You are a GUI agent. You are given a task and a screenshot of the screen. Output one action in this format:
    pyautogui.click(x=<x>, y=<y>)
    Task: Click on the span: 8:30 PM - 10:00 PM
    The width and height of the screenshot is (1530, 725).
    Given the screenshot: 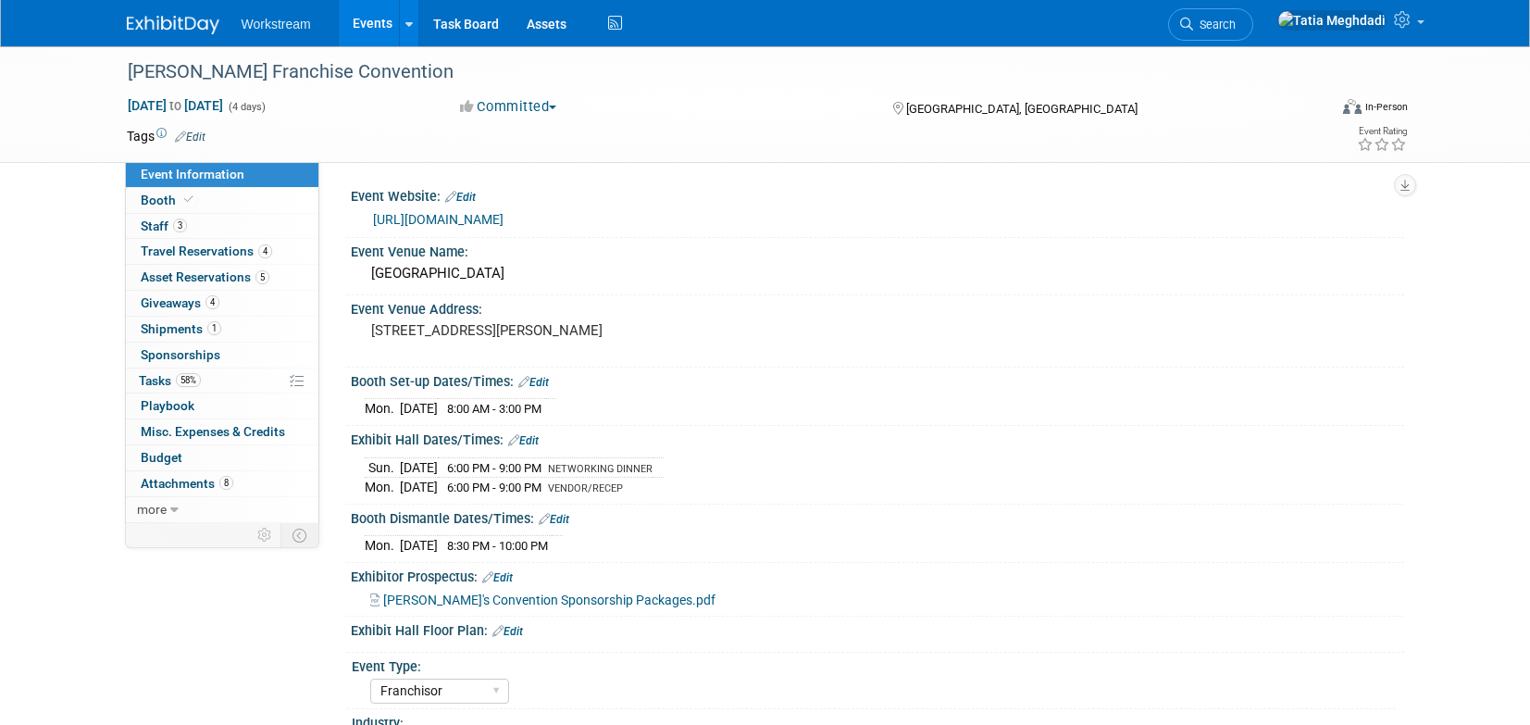 What is the action you would take?
    pyautogui.click(x=497, y=545)
    